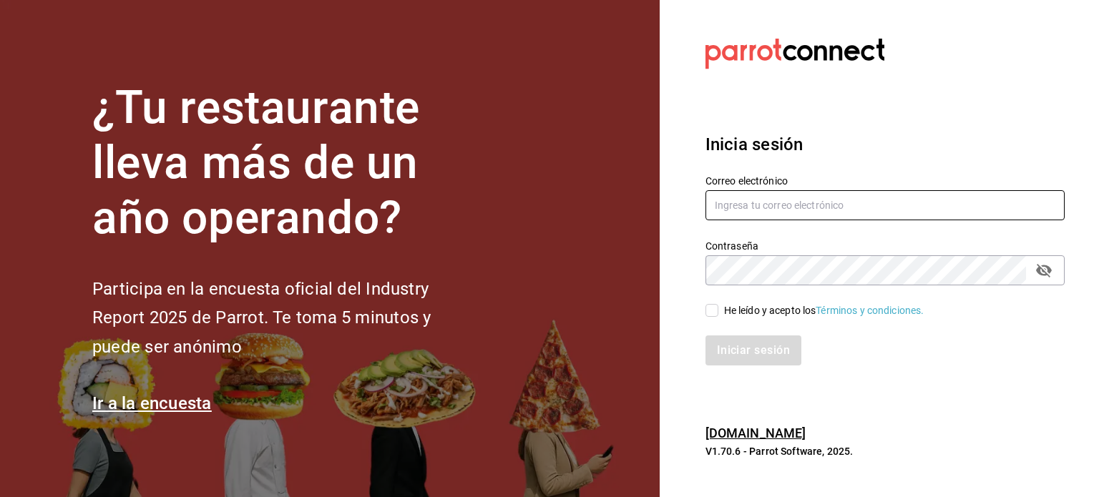 The height and width of the screenshot is (497, 1099). I want to click on h2: Participa en la encuesta oficial del Industry Report 2025 de Parrot. Te toma 5 minutos y puede se..., so click(285, 318).